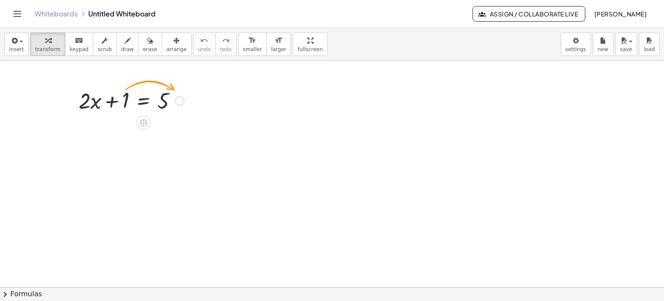  I want to click on button: undoundo, so click(205, 44).